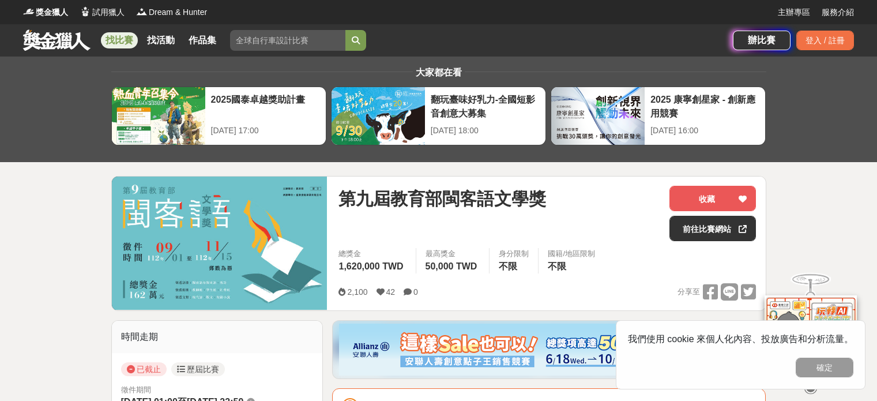 Image resolution: width=877 pixels, height=401 pixels. Describe the element at coordinates (198, 369) in the screenshot. I see `a: 歷屆比賽` at that location.